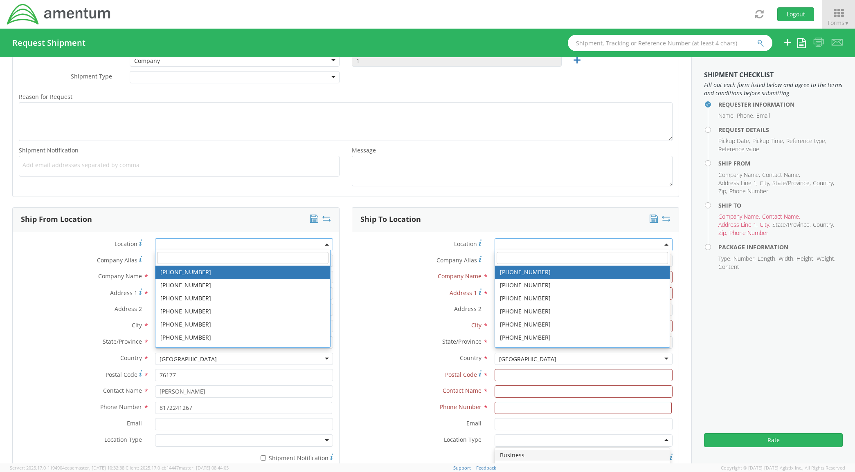 The height and width of the screenshot is (472, 855). Describe the element at coordinates (364, 150) in the screenshot. I see `span: Message` at that location.